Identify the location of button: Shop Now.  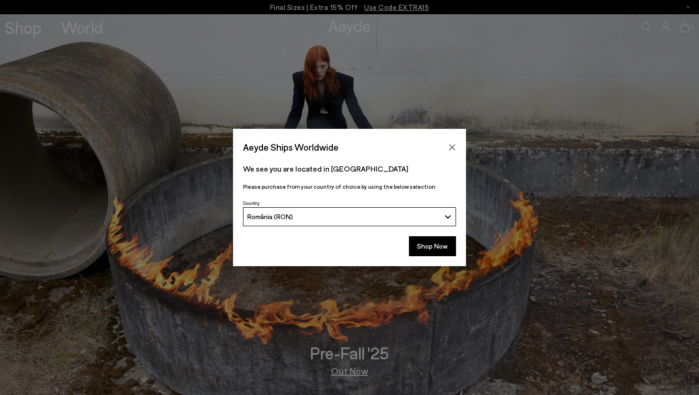
(432, 246).